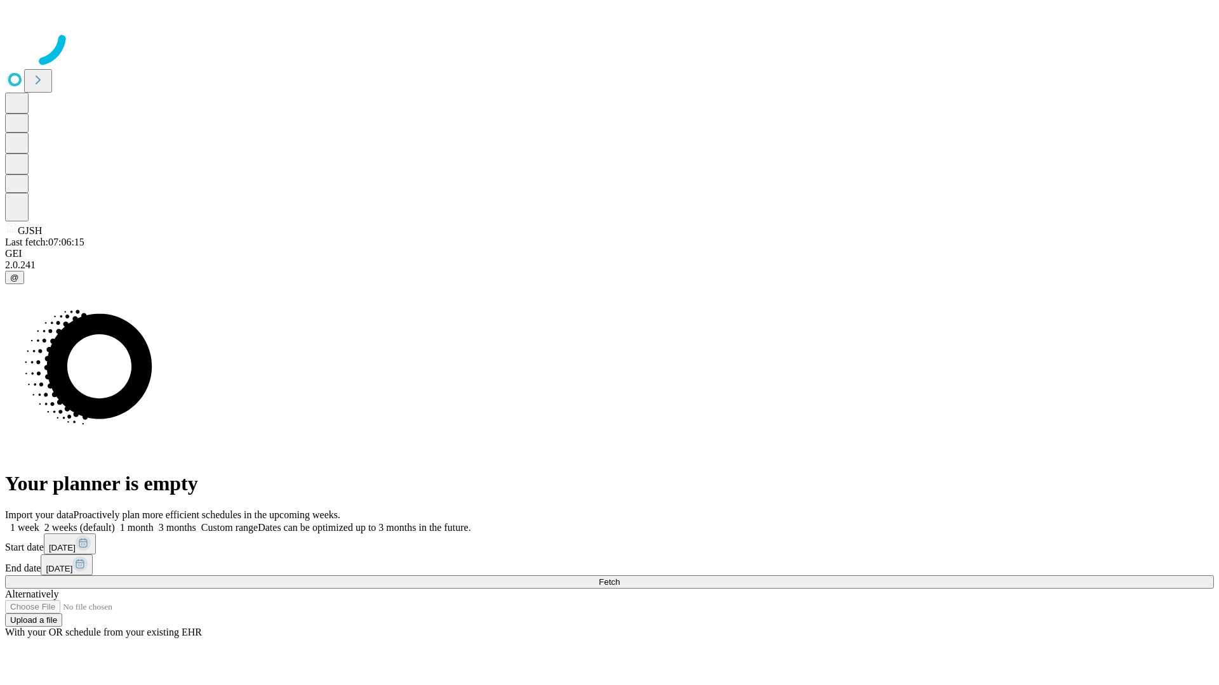 The image size is (1219, 685). I want to click on div: Start date, so click(609, 544).